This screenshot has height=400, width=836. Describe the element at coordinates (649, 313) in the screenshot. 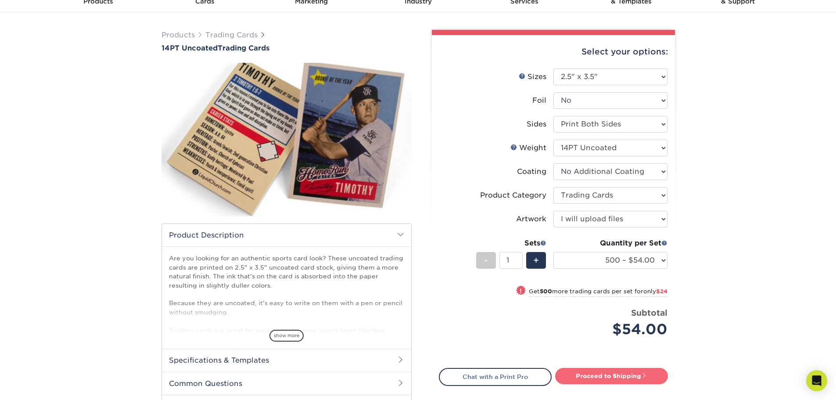

I see `strong: Subtotal` at that location.